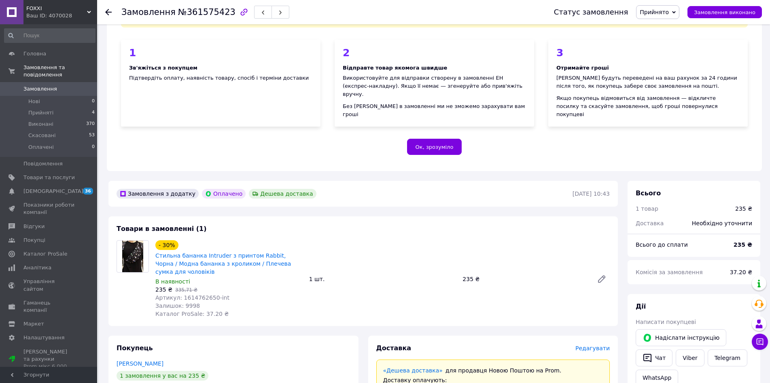 The image size is (770, 383). I want to click on span: Показники роботи компанії, so click(49, 209).